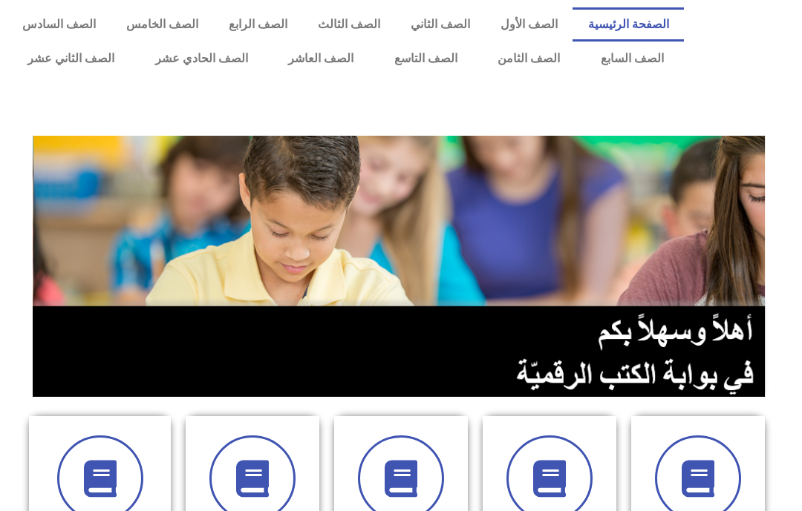 The height and width of the screenshot is (511, 802). What do you see at coordinates (163, 24) in the screenshot?
I see `a: الصف الخامس` at bounding box center [163, 24].